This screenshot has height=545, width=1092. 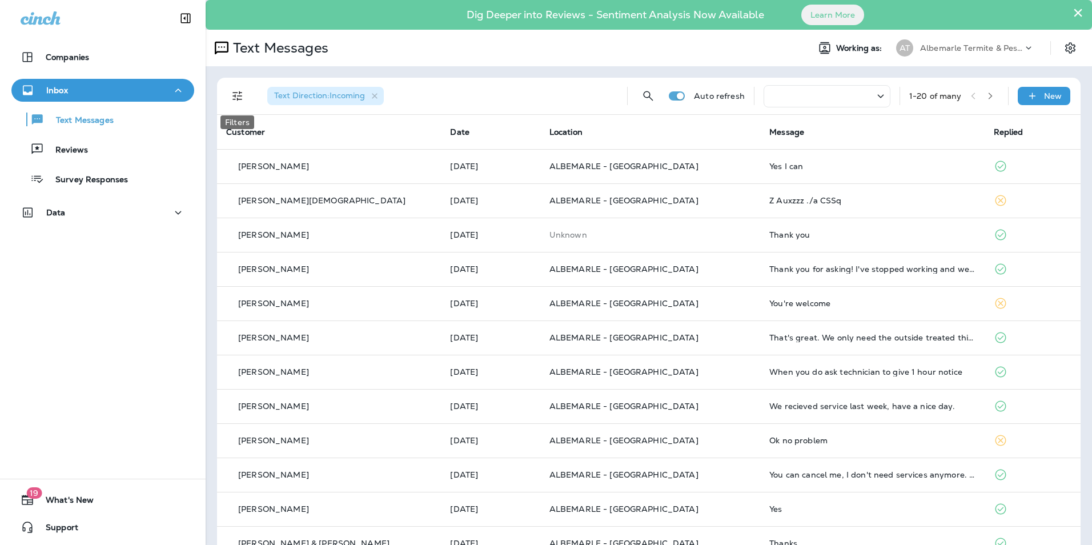 What do you see at coordinates (103, 149) in the screenshot?
I see `button: Reviews` at bounding box center [103, 149].